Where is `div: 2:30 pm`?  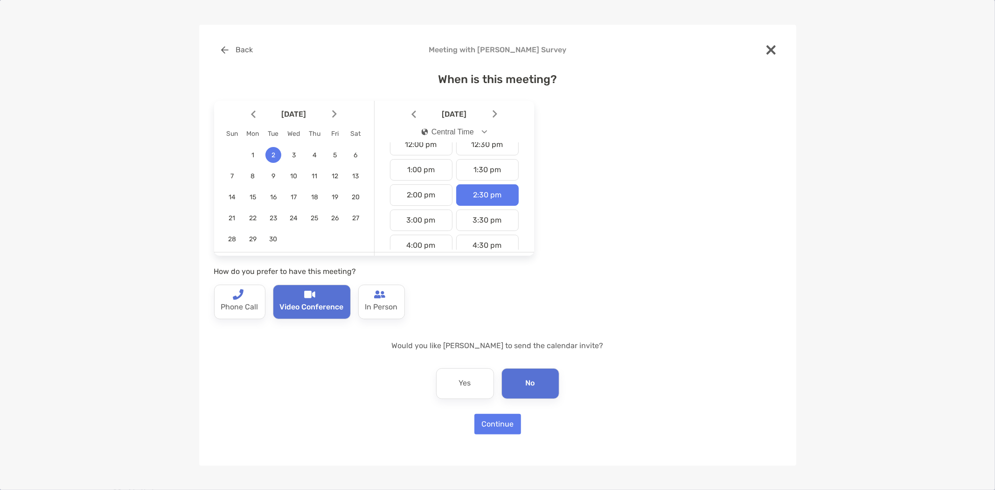 div: 2:30 pm is located at coordinates (487, 195).